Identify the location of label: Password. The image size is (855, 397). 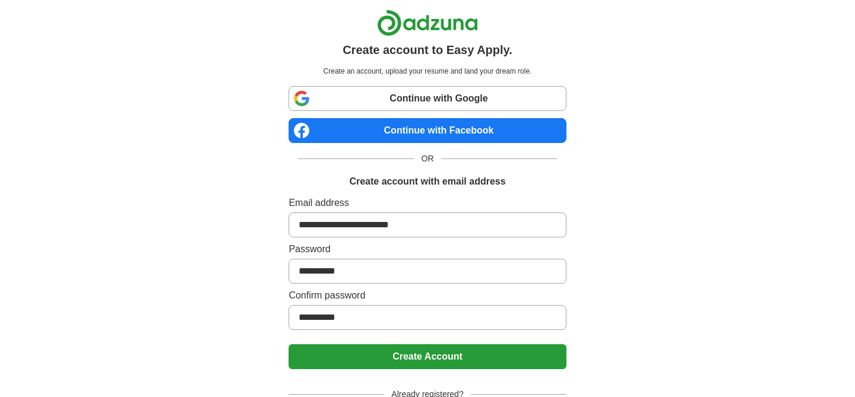
(427, 249).